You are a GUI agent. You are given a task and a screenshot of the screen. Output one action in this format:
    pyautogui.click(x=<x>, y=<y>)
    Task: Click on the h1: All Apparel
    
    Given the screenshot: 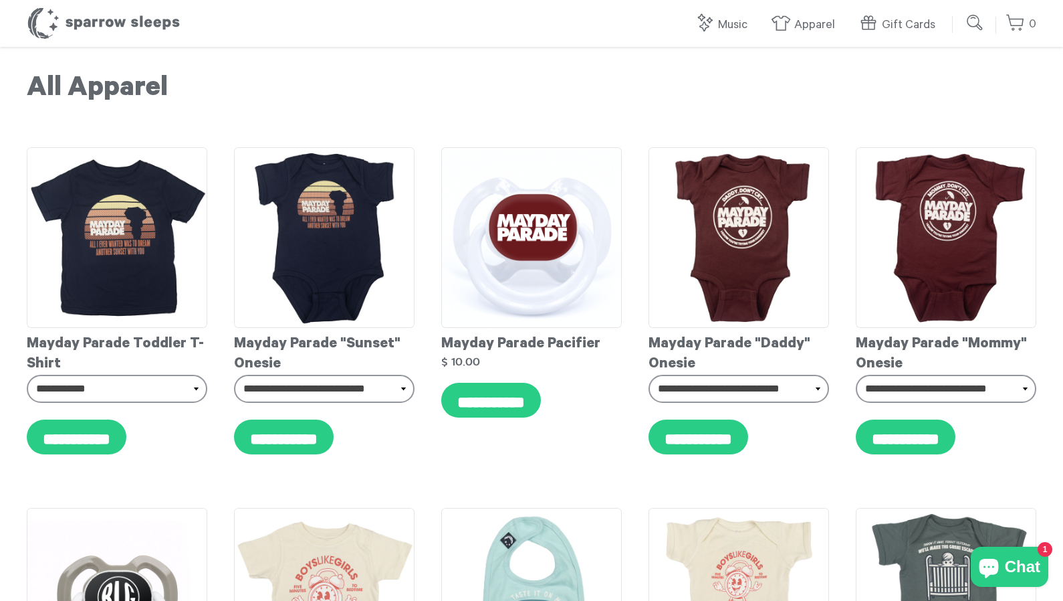 What is the action you would take?
    pyautogui.click(x=532, y=90)
    